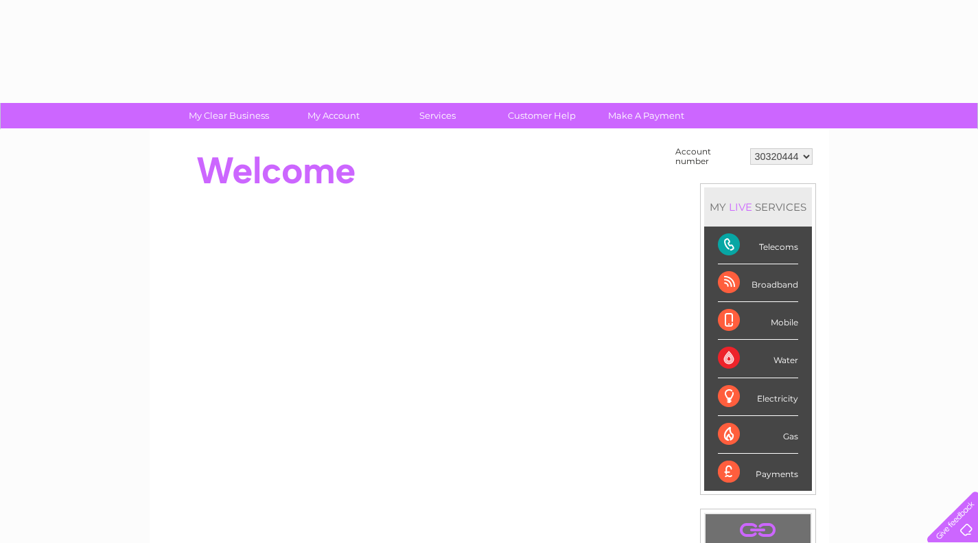  What do you see at coordinates (758, 358) in the screenshot?
I see `div: Water` at bounding box center [758, 358].